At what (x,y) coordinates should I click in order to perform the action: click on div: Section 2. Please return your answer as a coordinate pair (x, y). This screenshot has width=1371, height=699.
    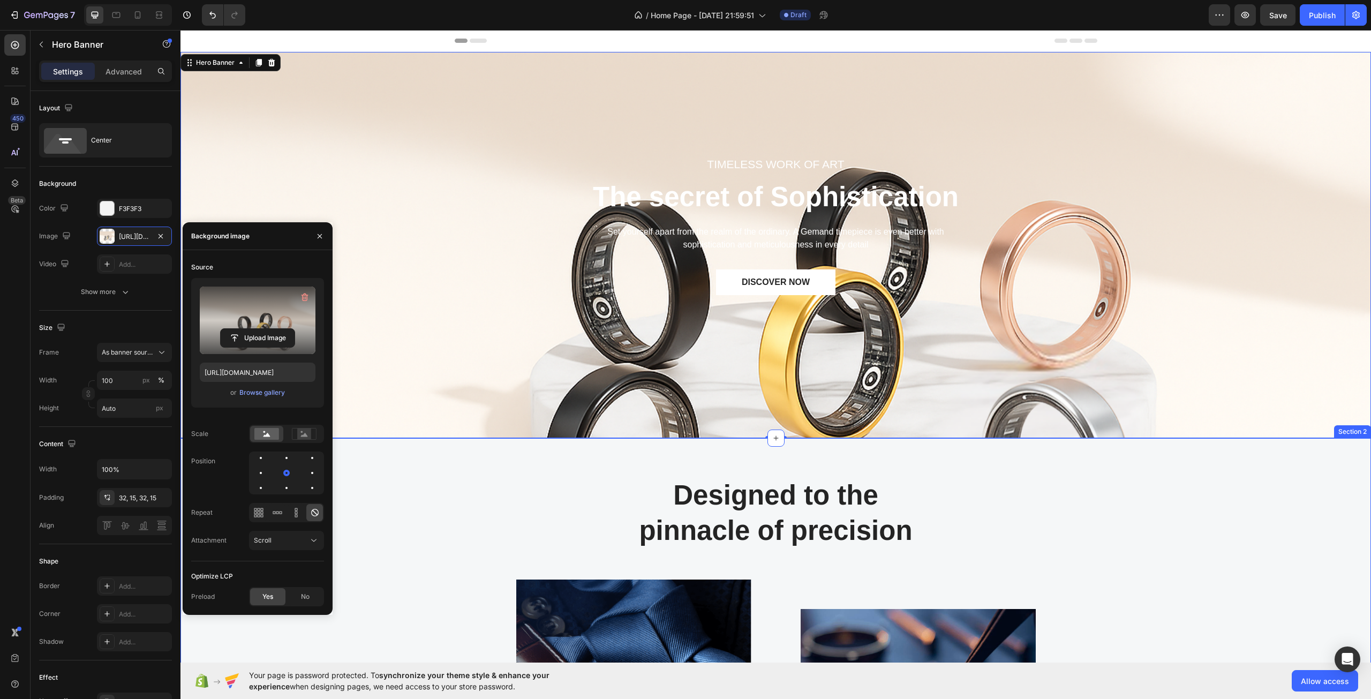
    Looking at the image, I should click on (1172, 402).